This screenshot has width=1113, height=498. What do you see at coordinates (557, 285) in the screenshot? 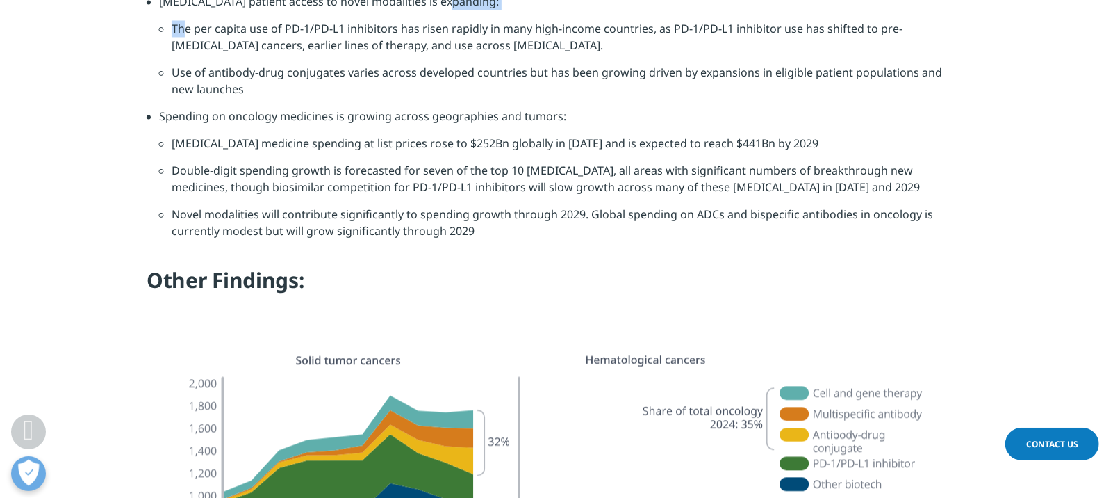
I see `h4: Other Findings:` at bounding box center [557, 285].